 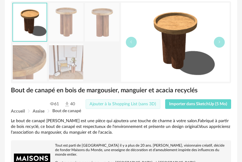 I want to click on img: bout-de-canape-en-bois-de-margousier-manguier-et-acacia-recycles-1000-7-31-243940_4.jpg, so click(x=30, y=63).